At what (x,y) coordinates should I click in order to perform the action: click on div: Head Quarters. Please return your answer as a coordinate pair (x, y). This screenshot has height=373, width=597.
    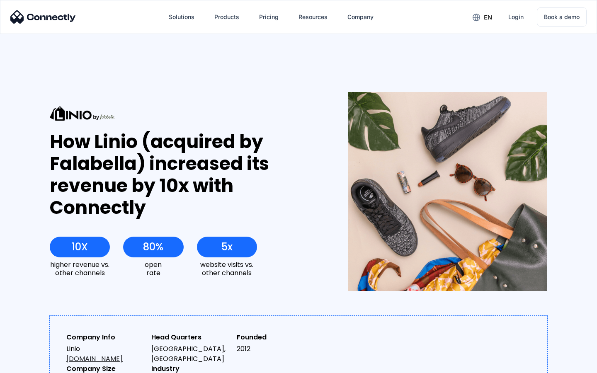
    Looking at the image, I should click on (190, 338).